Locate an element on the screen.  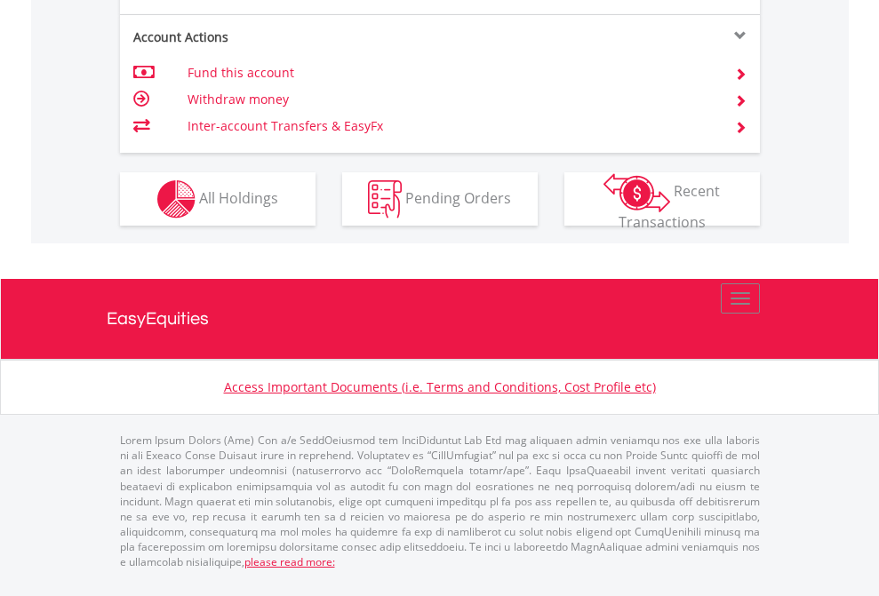
img: holdings-wht.png is located at coordinates (176, 199).